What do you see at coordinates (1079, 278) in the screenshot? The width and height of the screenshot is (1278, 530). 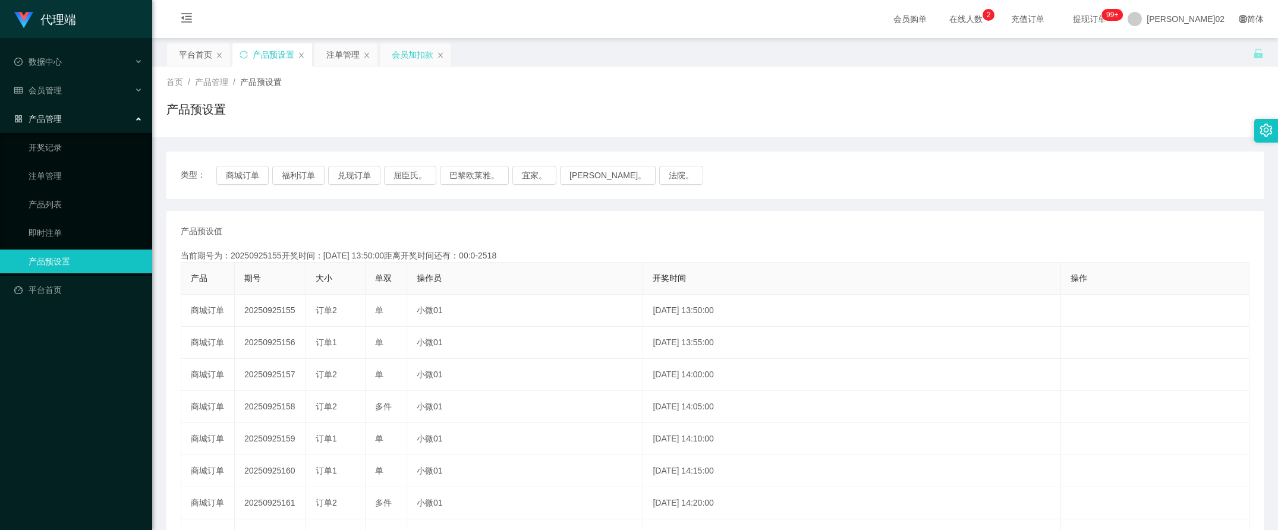 I see `span: 操作` at bounding box center [1079, 278].